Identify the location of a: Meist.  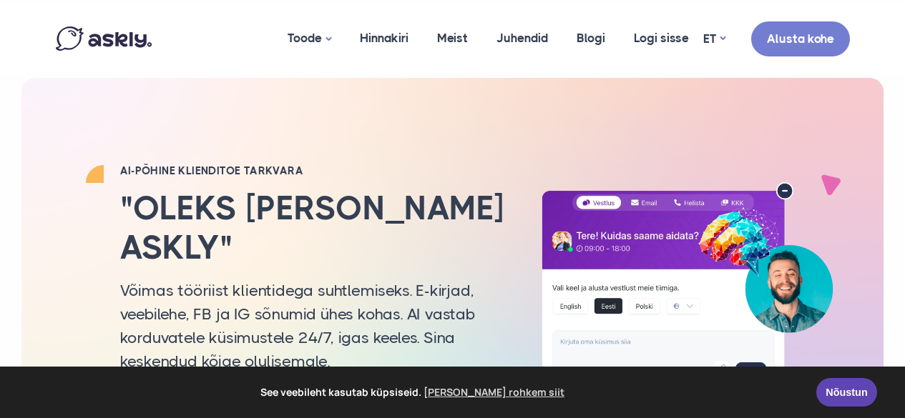
(452, 38).